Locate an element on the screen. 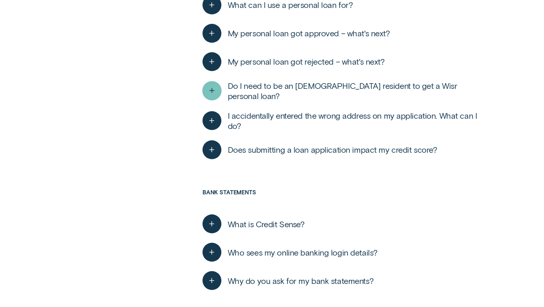 The width and height of the screenshot is (544, 307). button: I accidentally entered the wrong address on my application. What can I do? is located at coordinates (344, 120).